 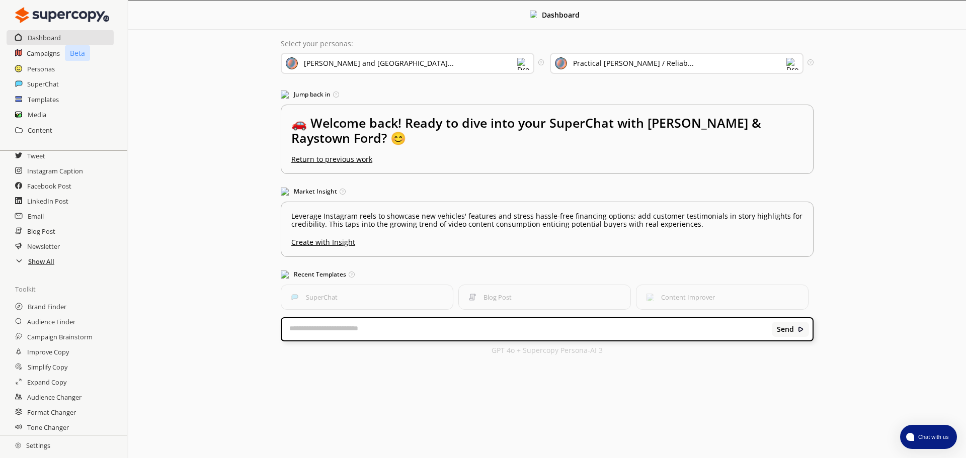 What do you see at coordinates (40, 130) in the screenshot?
I see `a: Content` at bounding box center [40, 130].